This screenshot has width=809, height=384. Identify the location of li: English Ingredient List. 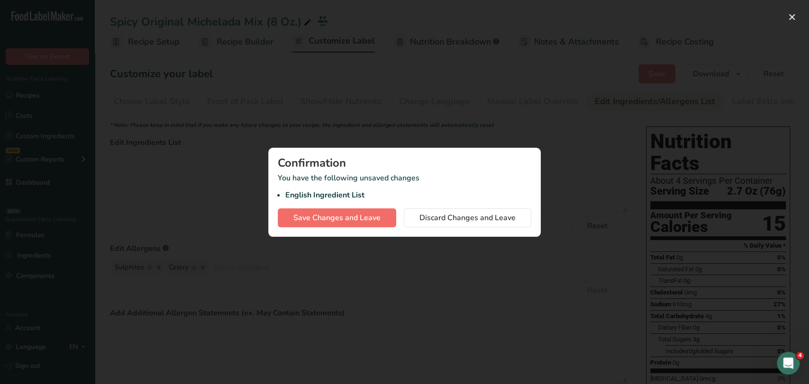
(408, 195).